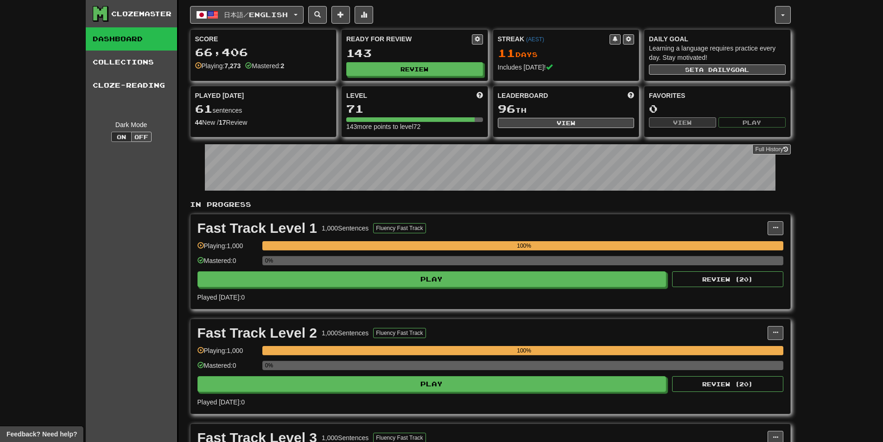 The width and height of the screenshot is (883, 442). What do you see at coordinates (42, 434) in the screenshot?
I see `span: Open feedback widget` at bounding box center [42, 434].